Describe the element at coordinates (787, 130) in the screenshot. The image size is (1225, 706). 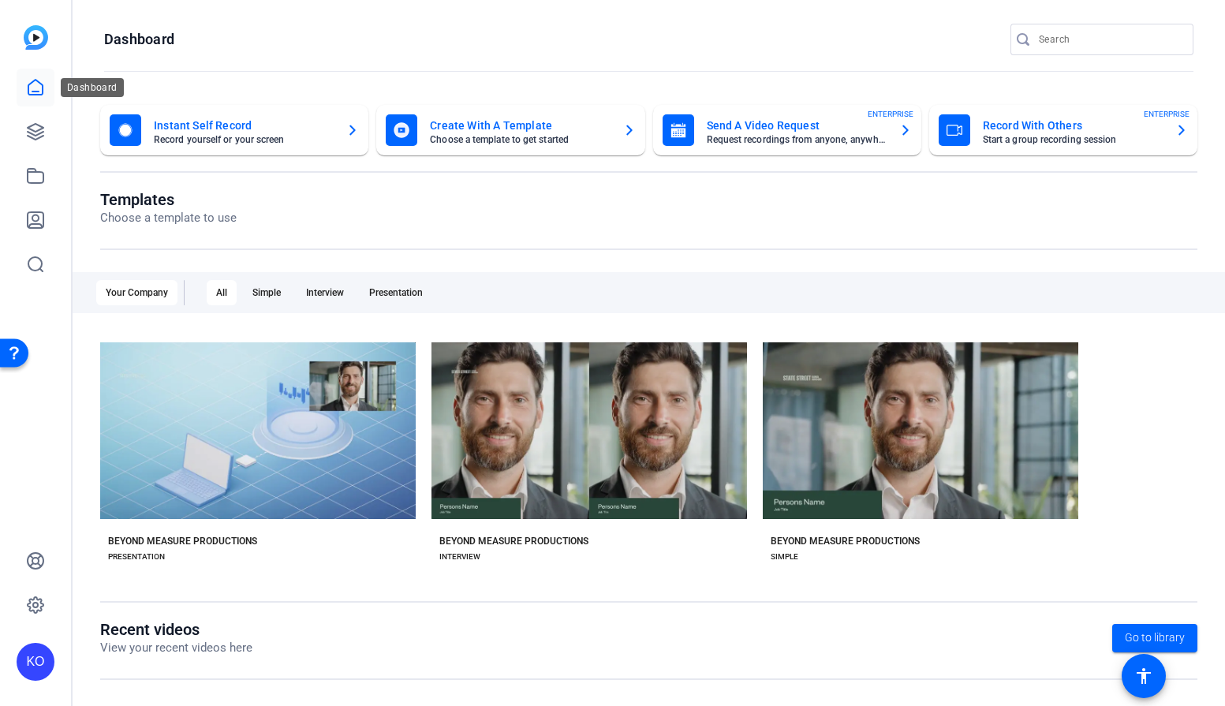
I see `button: Send A Video RequestRequest recordings from anyone, anywhereENTERPRISE` at that location.